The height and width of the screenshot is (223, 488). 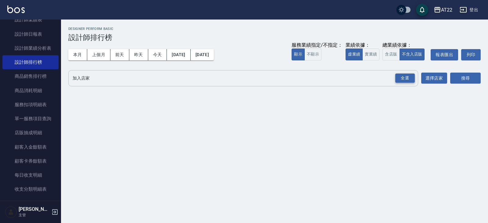 I want to click on input: 店家名稱, so click(x=239, y=78).